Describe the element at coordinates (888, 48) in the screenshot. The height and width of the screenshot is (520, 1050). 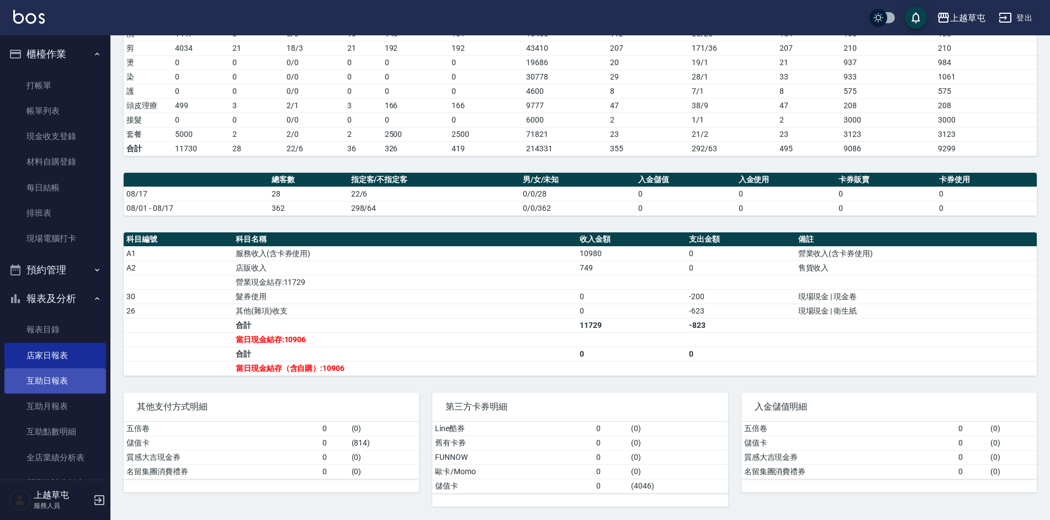
I see `td: 210` at that location.